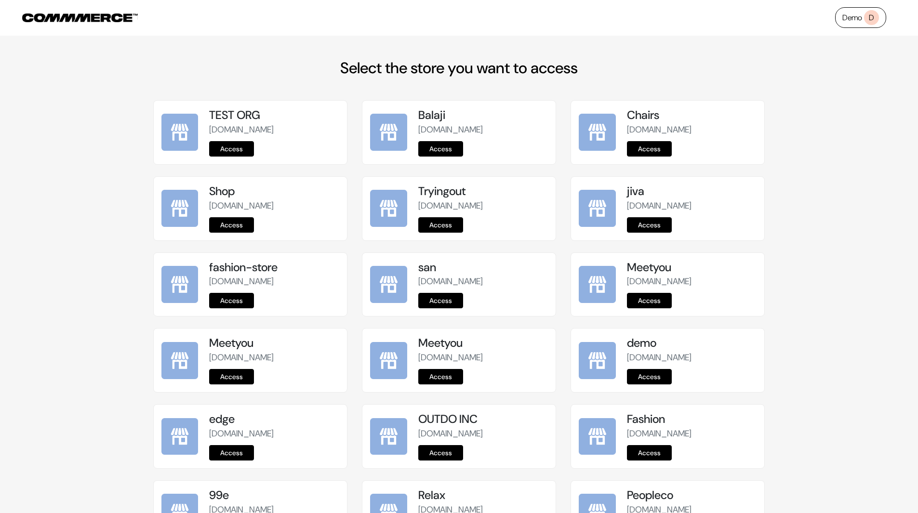 Image resolution: width=918 pixels, height=513 pixels. Describe the element at coordinates (692, 115) in the screenshot. I see `h5: Chairs` at that location.